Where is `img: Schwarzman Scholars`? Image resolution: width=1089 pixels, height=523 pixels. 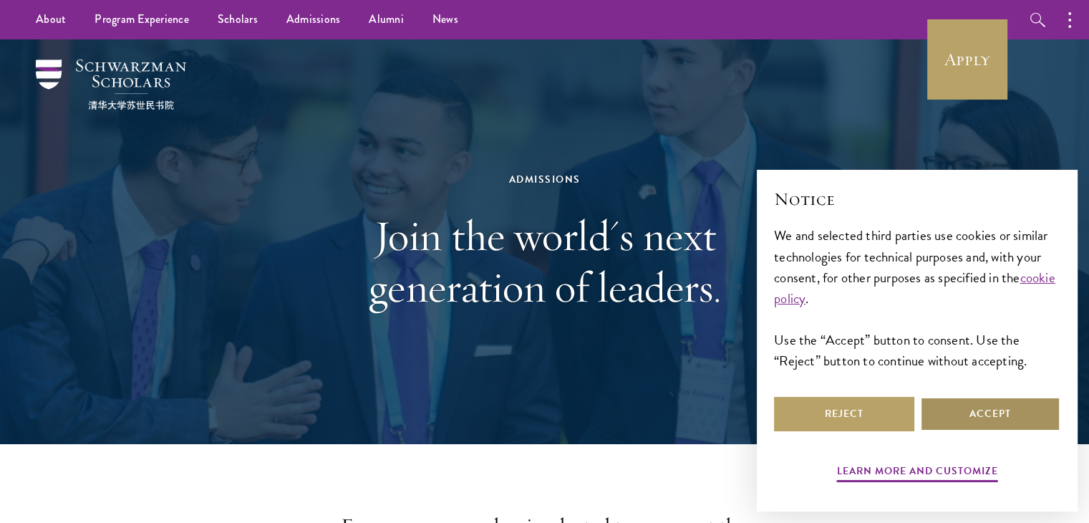 img: Schwarzman Scholars is located at coordinates (111, 84).